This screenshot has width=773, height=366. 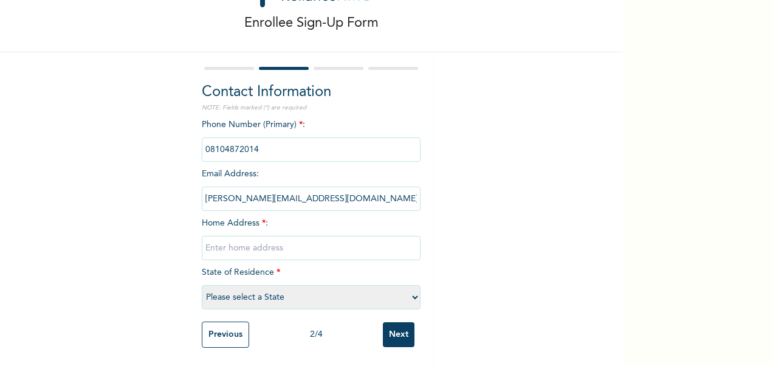 I want to click on h2: Contact Information, so click(x=311, y=92).